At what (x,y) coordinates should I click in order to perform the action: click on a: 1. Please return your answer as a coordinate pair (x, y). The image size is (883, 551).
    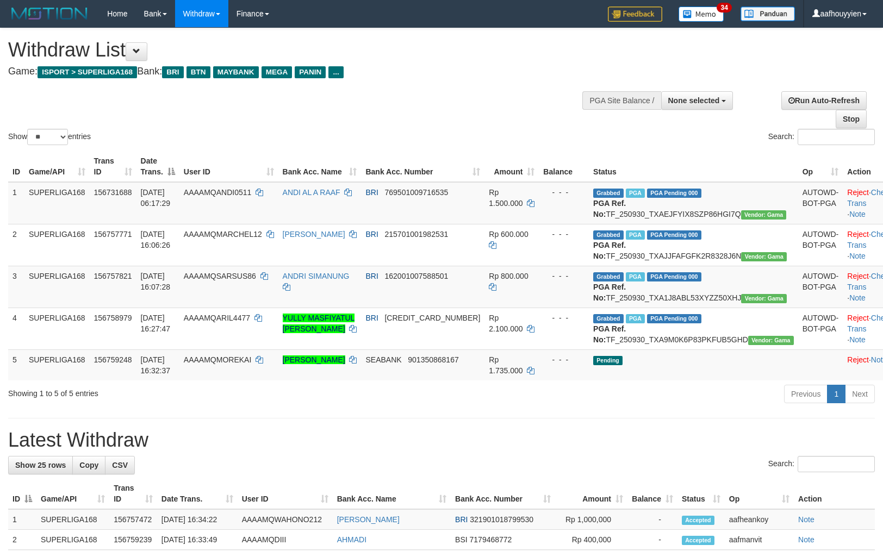
    Looking at the image, I should click on (836, 394).